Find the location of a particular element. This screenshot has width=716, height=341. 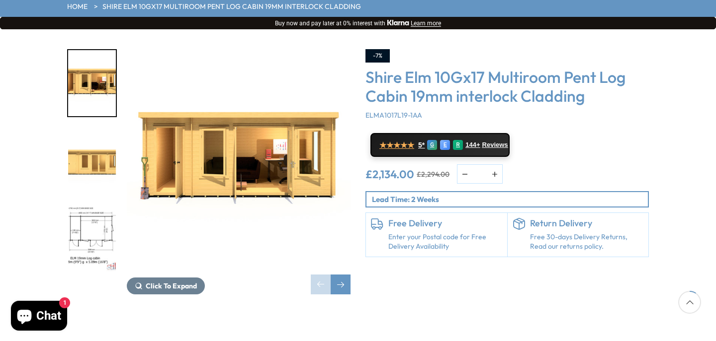

img: Elm2990x50909_9x16_8000LIFESTYLE_ebb03b52-3ad0-433a-96f0-8190fa0c79cb_200x200.jpg is located at coordinates (92, 83).